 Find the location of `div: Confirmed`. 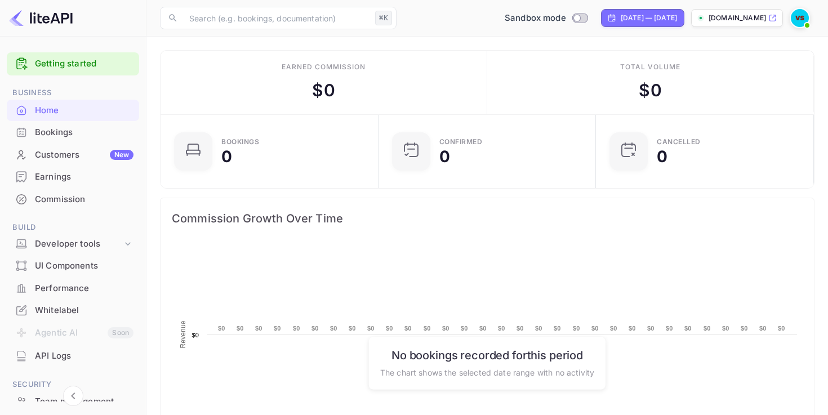

div: Confirmed is located at coordinates (461, 142).